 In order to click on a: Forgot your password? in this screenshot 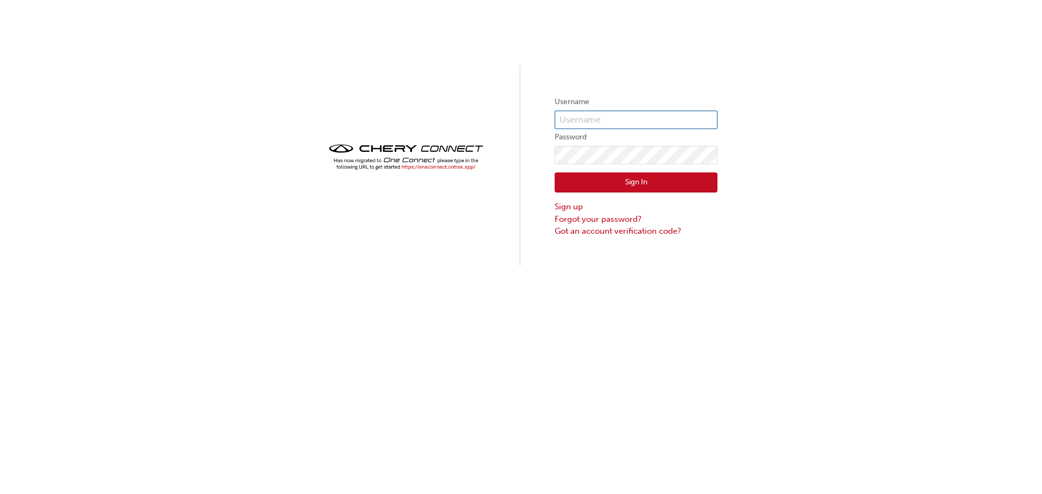, I will do `click(636, 219)`.